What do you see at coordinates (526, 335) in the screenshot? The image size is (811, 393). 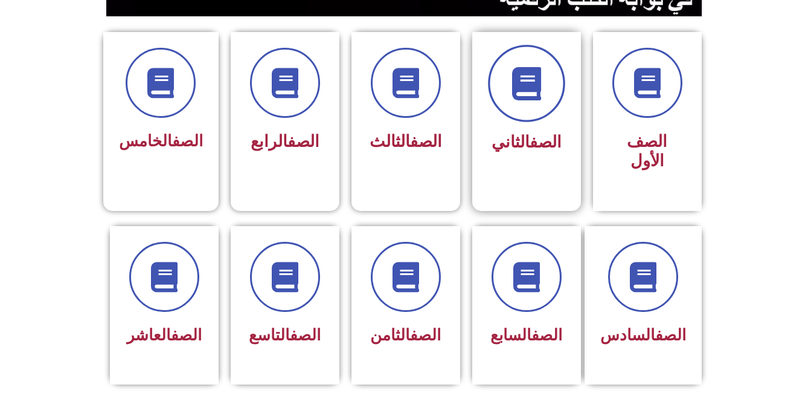 I see `span: السابع` at bounding box center [526, 335].